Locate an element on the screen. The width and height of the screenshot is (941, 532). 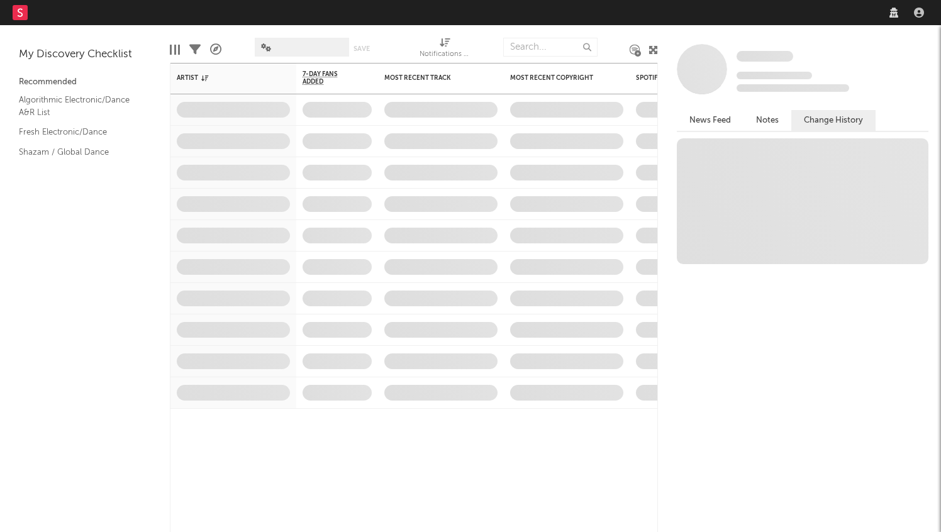
a: Fresh Electronic/Dance is located at coordinates (79, 132).